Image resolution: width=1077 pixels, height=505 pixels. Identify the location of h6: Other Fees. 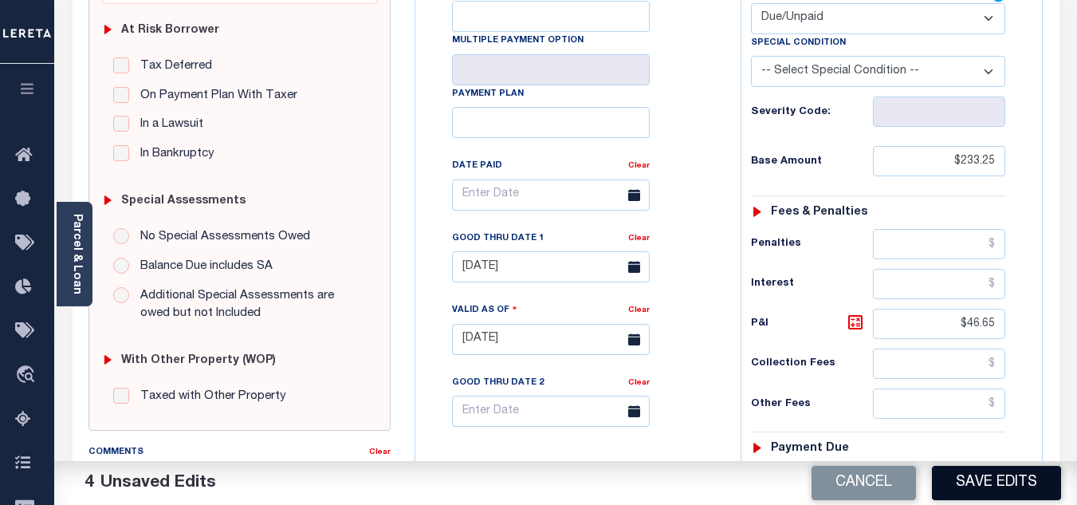
(812, 404).